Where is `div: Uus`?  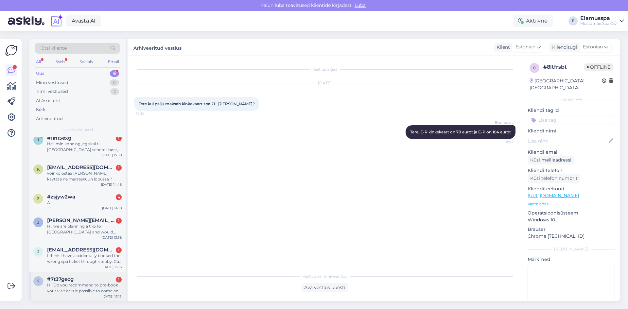
div: Uus is located at coordinates (40, 74).